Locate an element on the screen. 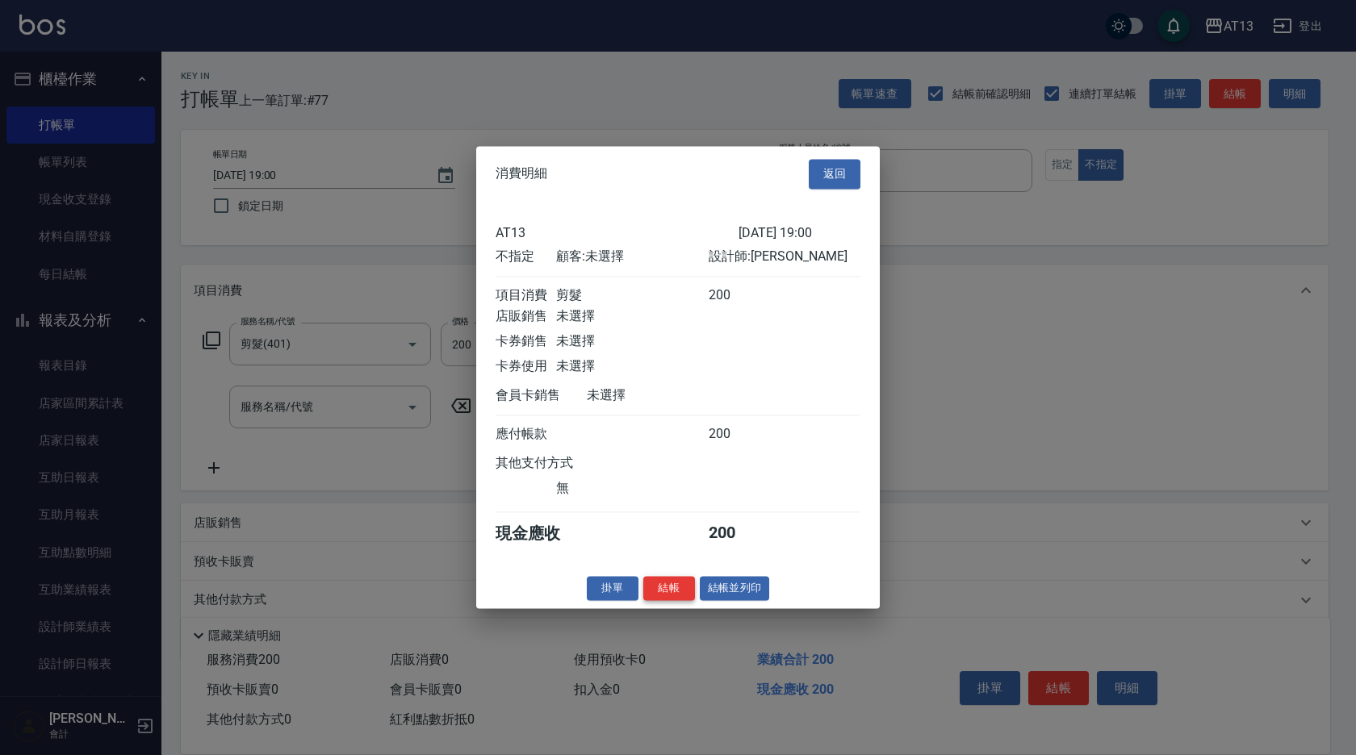  button: 結帳 is located at coordinates (669, 588).